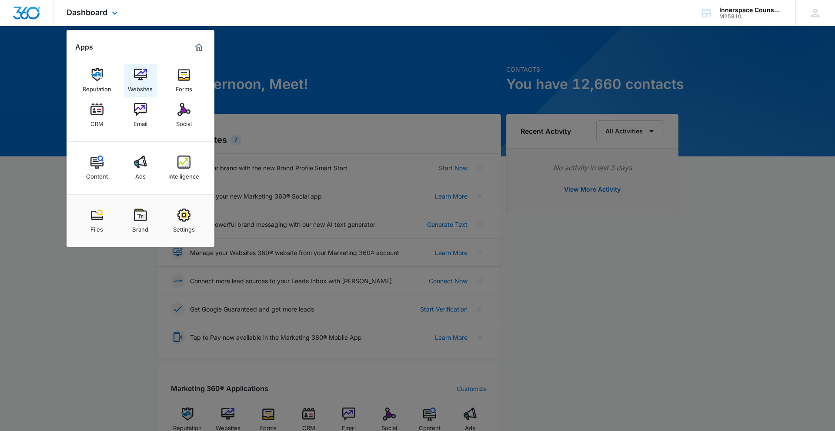 The image size is (835, 431). I want to click on div: Content, so click(97, 174).